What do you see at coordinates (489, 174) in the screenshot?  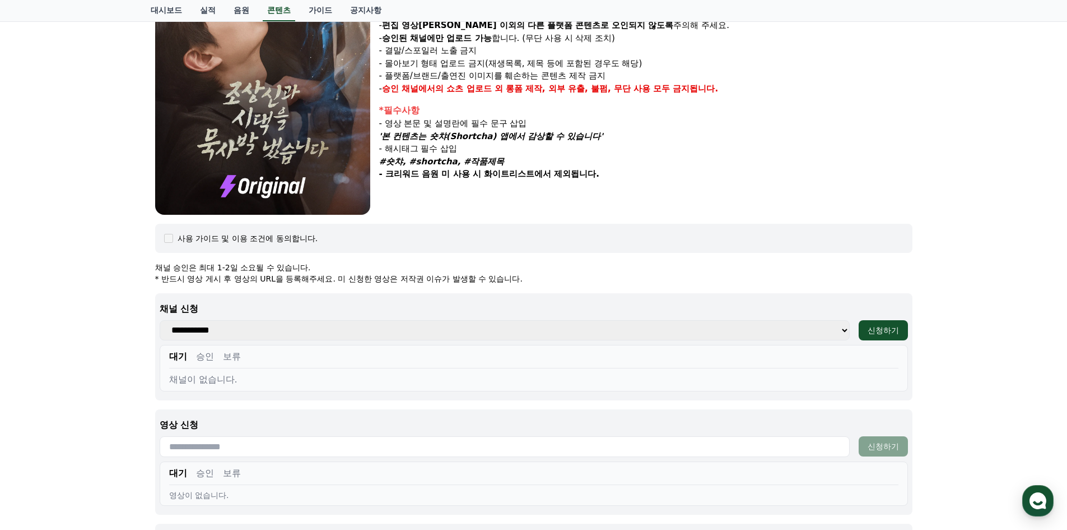 I see `strong: - 크리워드 음원 미 사용 시 화이트리스트에서 제외됩니다.` at bounding box center [489, 174].